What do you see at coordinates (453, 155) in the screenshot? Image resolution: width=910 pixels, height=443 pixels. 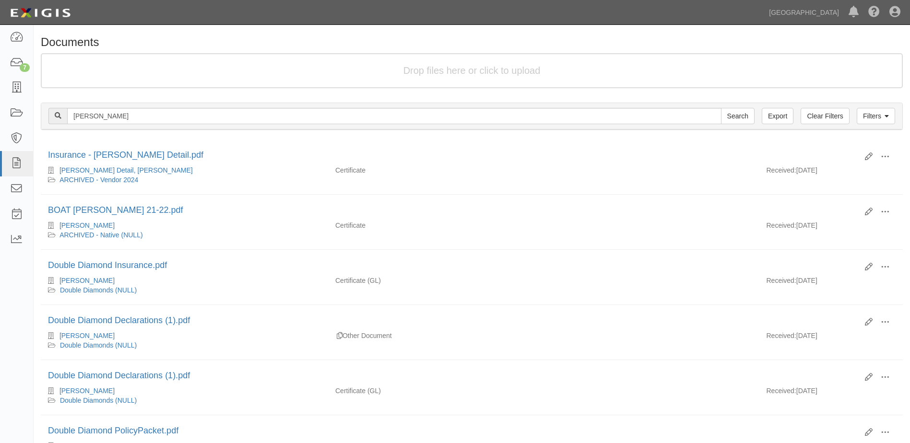 I see `div: Insurance - Womble Detail.pdf` at bounding box center [453, 155].